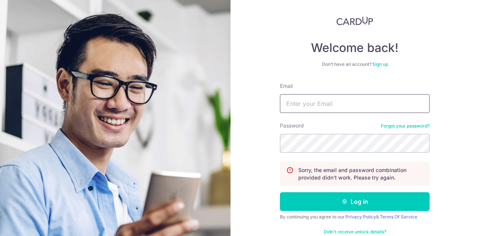 This screenshot has width=479, height=236. What do you see at coordinates (355, 232) in the screenshot?
I see `a: Didn't receive unlock details?` at bounding box center [355, 232].